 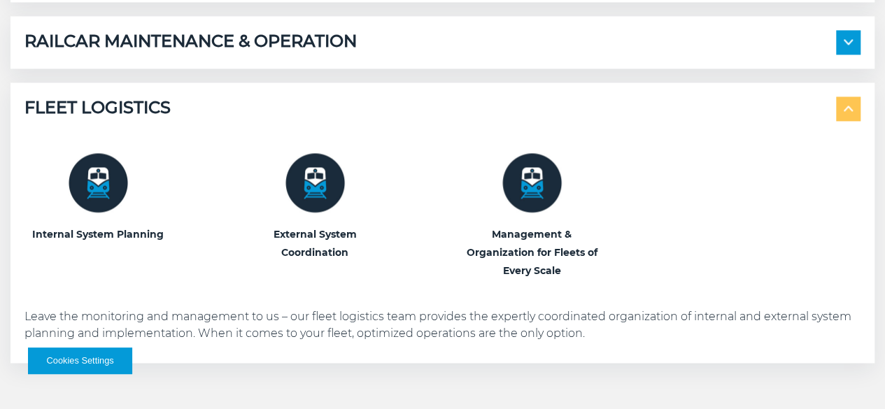 I want to click on p: Leave the monitoring and management to us – our fleet logistics team provides the expertly coordi..., so click(x=442, y=325).